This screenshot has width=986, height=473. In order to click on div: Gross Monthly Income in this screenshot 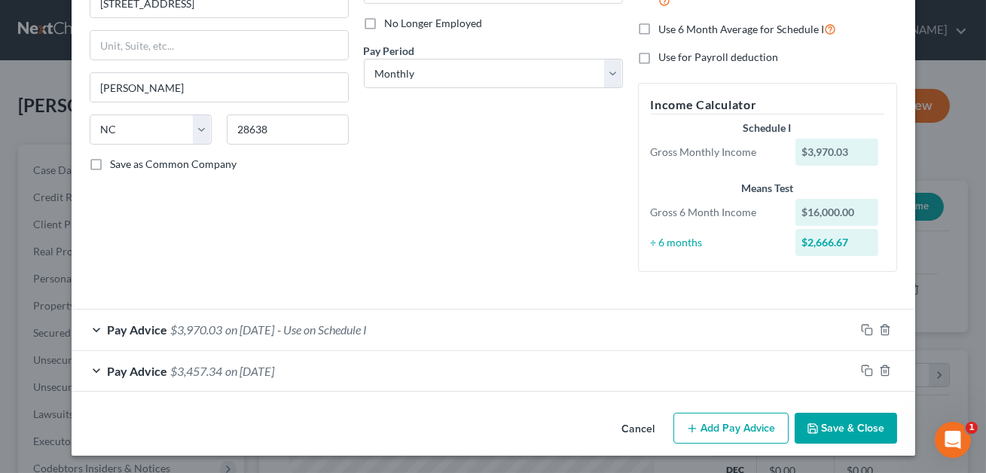, I will do `click(715, 152)`.